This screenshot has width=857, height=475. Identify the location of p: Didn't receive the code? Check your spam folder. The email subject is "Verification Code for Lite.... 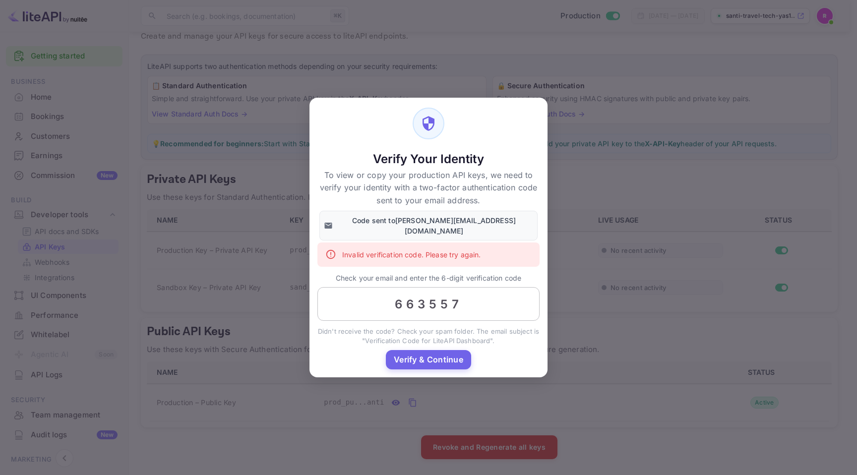
(429, 336).